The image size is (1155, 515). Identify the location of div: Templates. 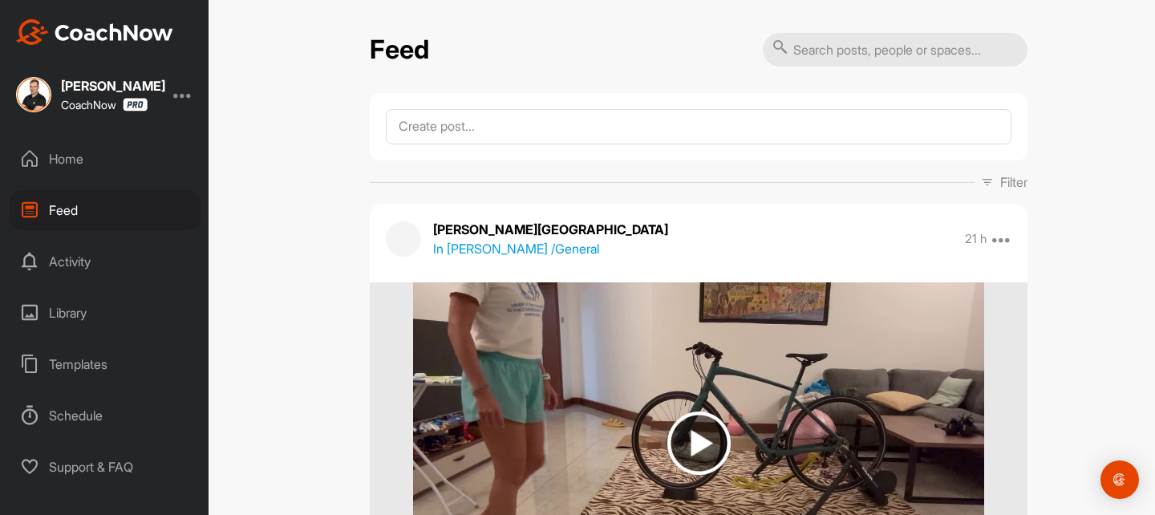
(105, 364).